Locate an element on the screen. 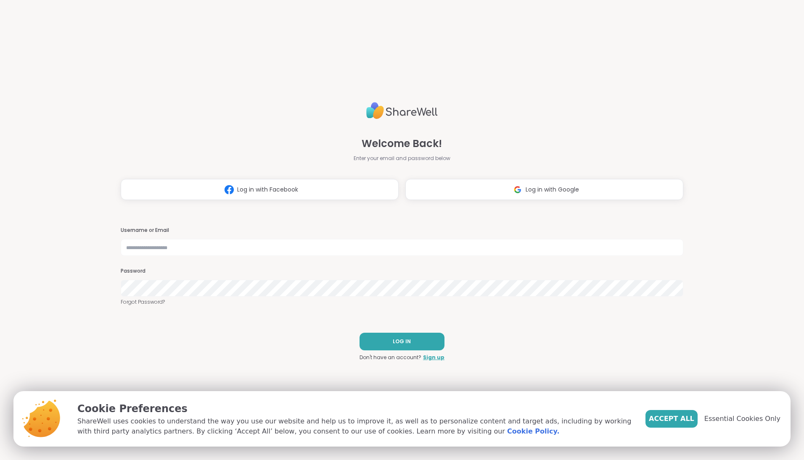 The height and width of the screenshot is (460, 804). a: Sign up is located at coordinates (433, 358).